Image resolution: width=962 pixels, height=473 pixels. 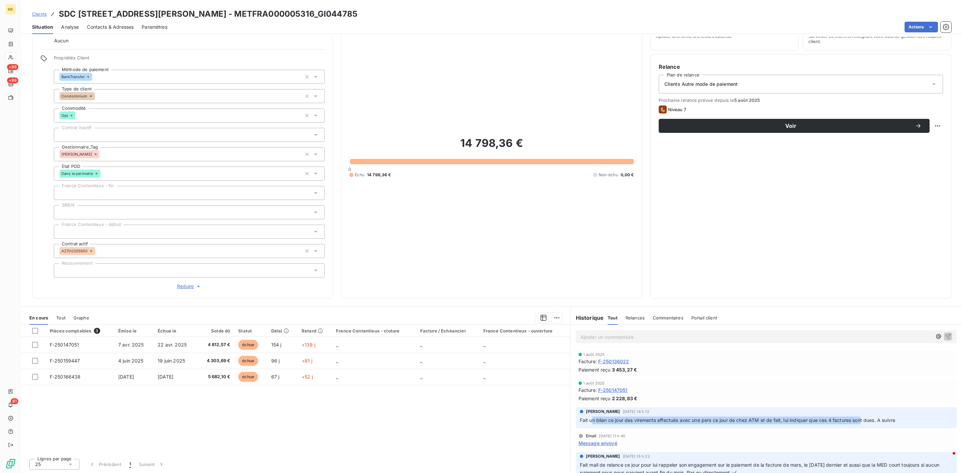 What do you see at coordinates (171, 361) in the screenshot?
I see `span: 19 juin 2025` at bounding box center [171, 361].